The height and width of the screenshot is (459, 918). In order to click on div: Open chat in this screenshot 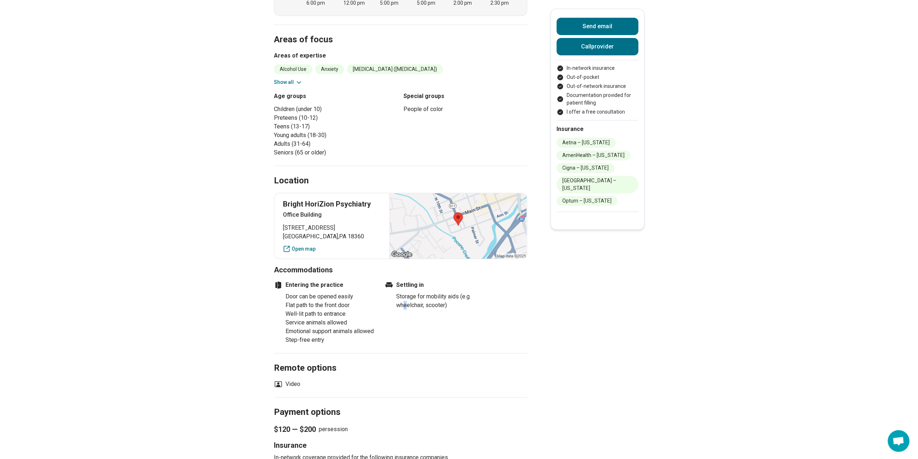, I will do `click(899, 441)`.